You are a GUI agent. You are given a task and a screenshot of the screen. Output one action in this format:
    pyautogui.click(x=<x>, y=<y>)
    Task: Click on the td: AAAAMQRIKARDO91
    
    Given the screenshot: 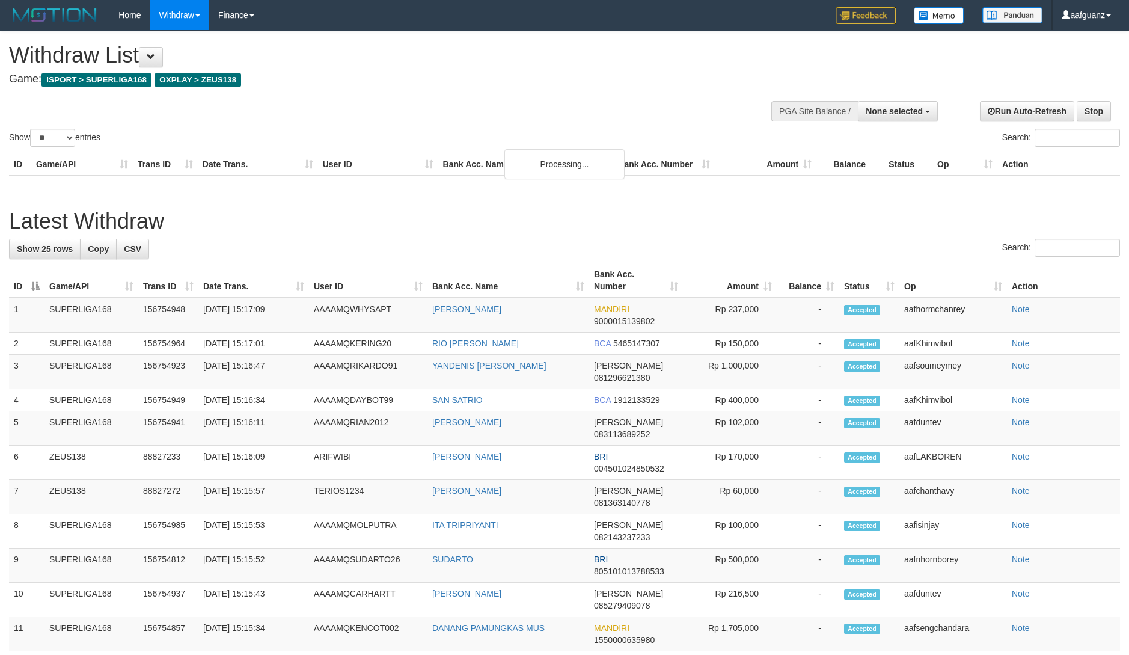 What is the action you would take?
    pyautogui.click(x=368, y=372)
    